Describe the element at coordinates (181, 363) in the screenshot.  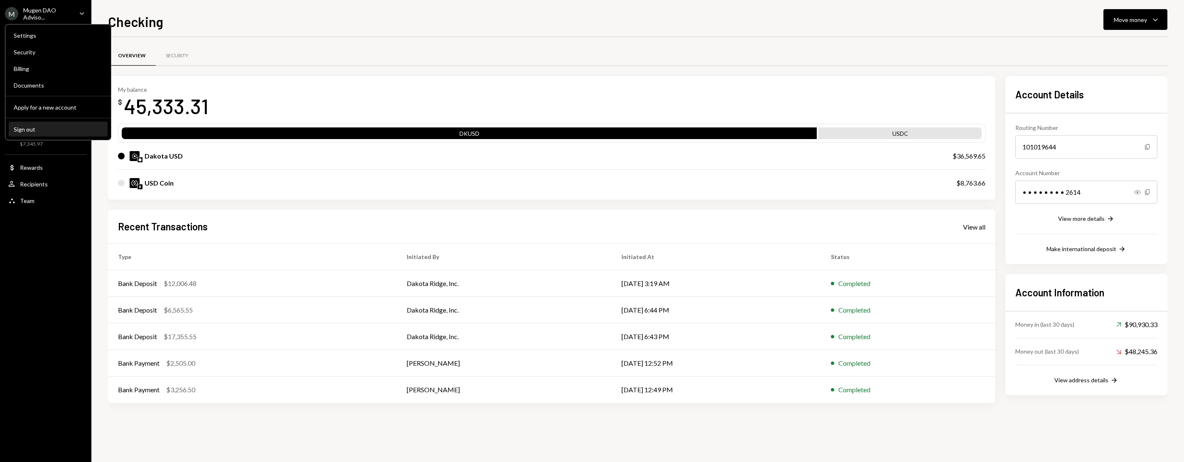
I see `div: $2,505.00` at that location.